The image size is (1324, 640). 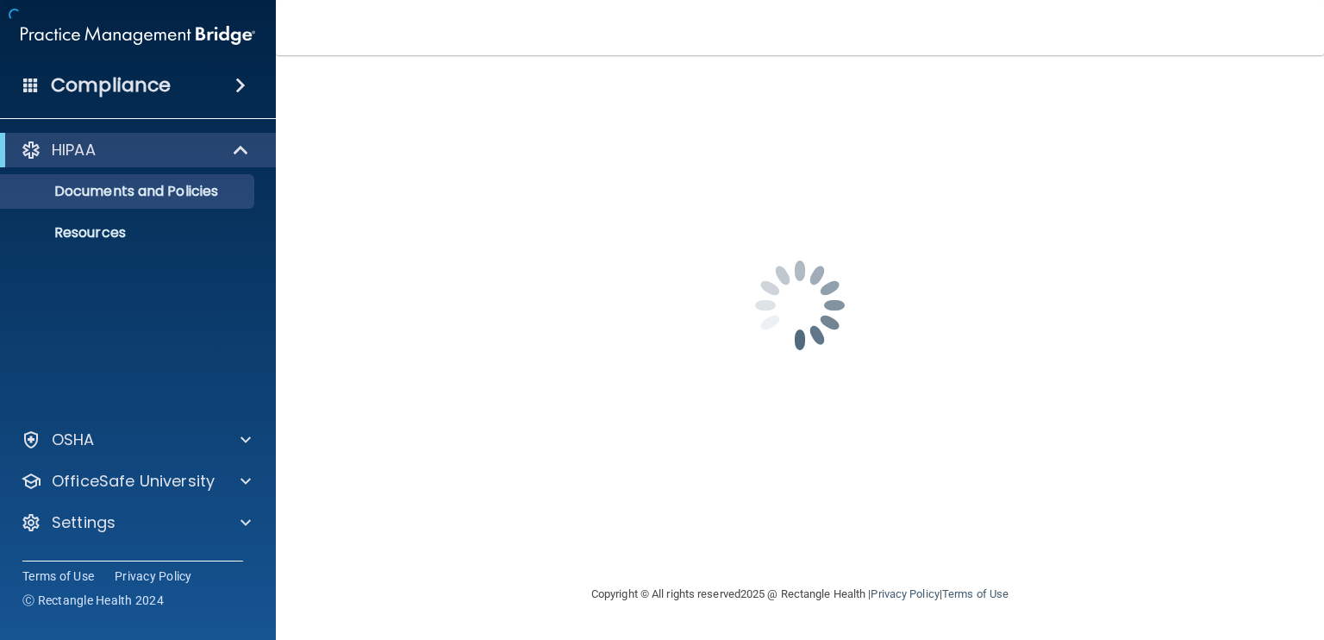 What do you see at coordinates (133, 481) in the screenshot?
I see `p: OfficeSafe University` at bounding box center [133, 481].